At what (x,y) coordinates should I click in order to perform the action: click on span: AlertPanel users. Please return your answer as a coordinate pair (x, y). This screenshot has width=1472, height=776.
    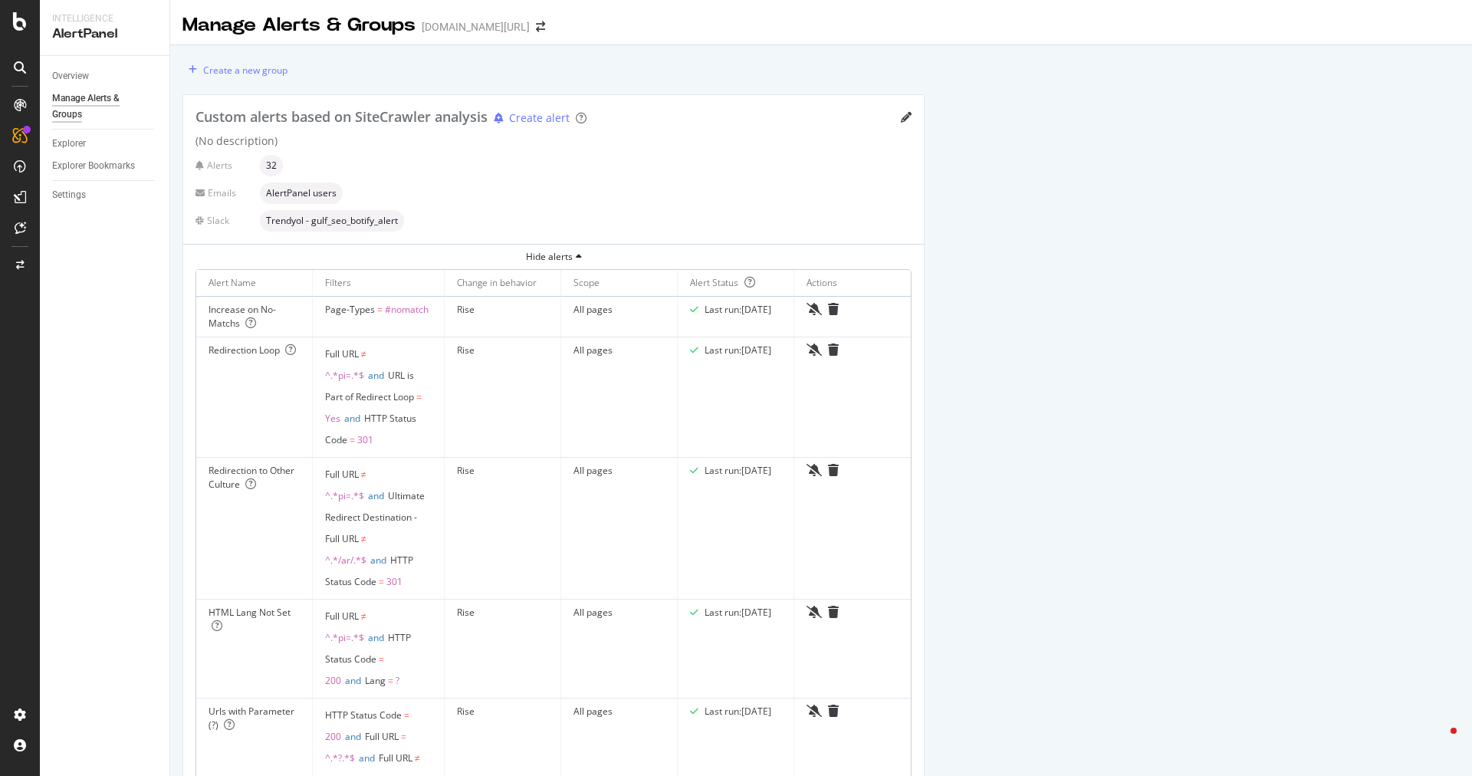
    Looking at the image, I should click on (301, 193).